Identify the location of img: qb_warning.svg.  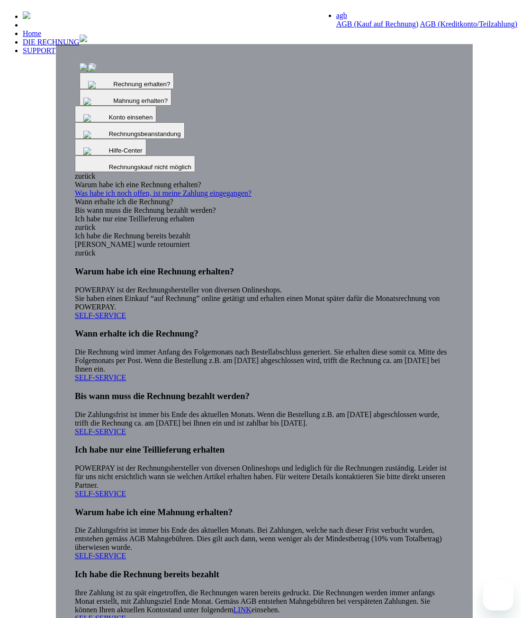
(95, 118).